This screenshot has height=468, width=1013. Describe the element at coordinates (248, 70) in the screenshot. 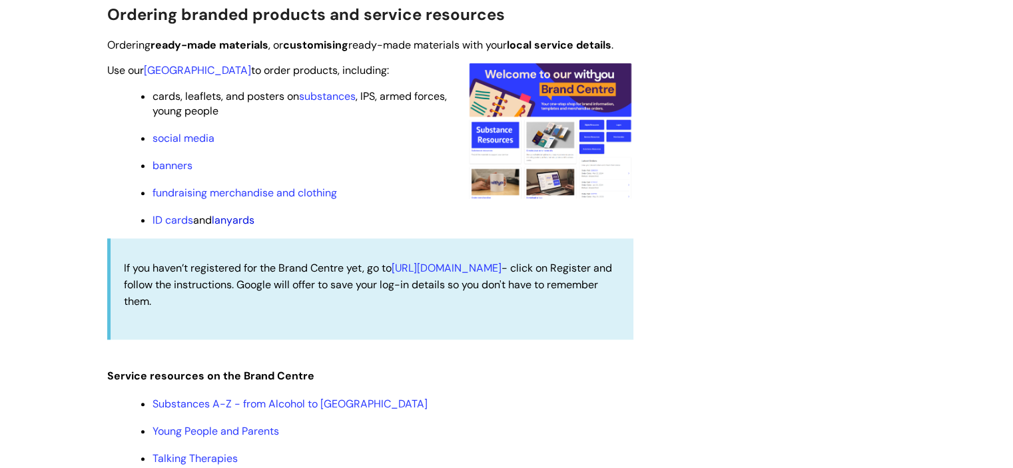

I see `span: Use our to order products, including:` at that location.